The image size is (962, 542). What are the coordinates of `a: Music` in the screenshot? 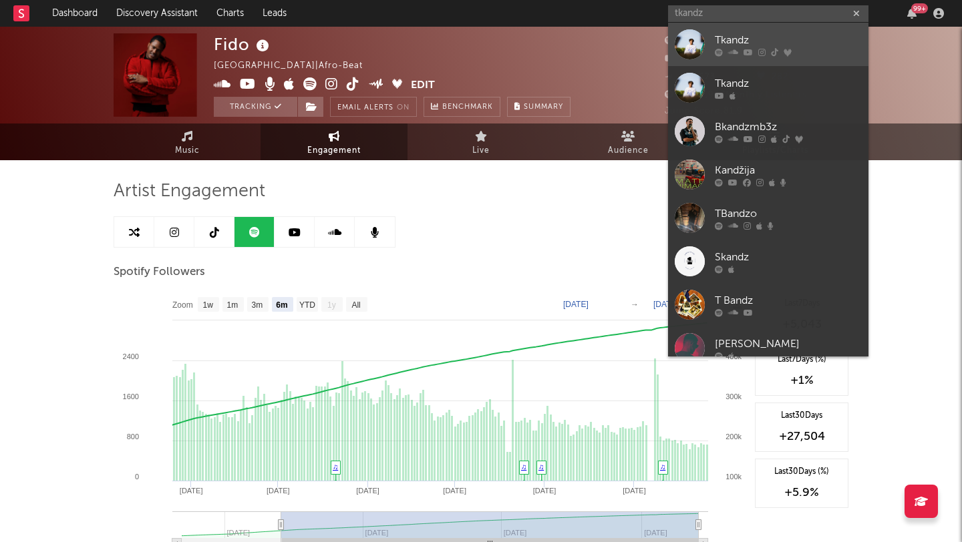 It's located at (187, 142).